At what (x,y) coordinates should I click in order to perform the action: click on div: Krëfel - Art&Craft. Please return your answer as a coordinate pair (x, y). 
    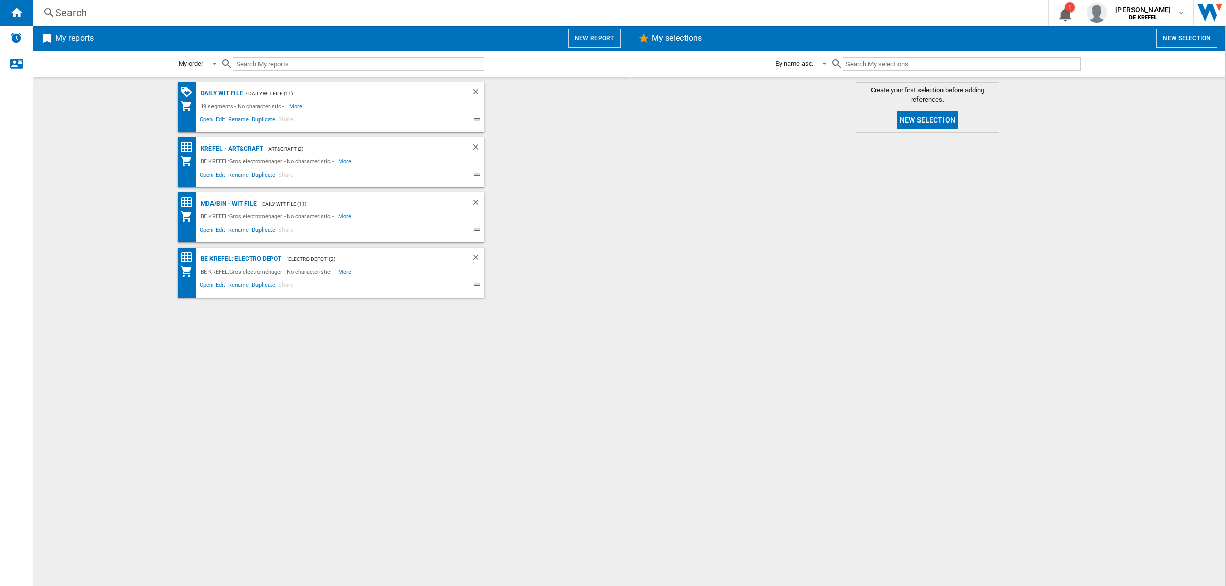
    Looking at the image, I should click on (230, 149).